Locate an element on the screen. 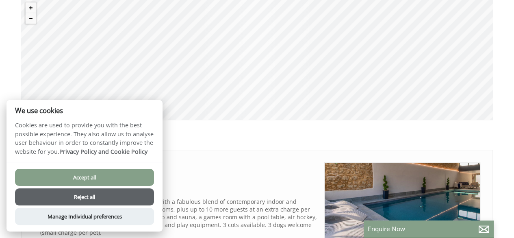  button: Zoom out is located at coordinates (31, 18).